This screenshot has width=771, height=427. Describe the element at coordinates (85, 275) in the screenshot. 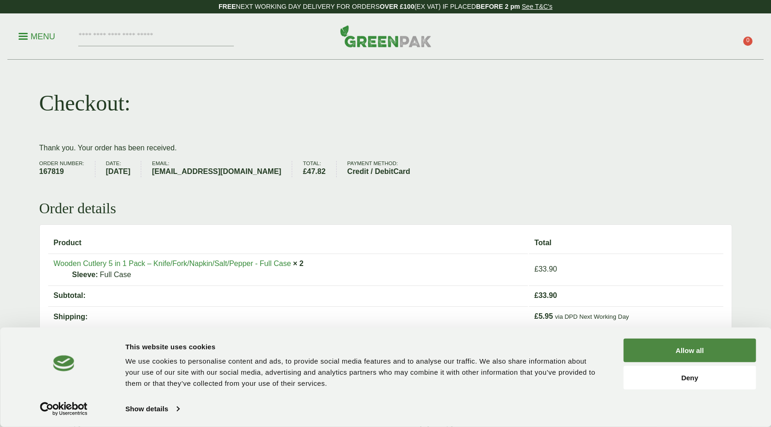

I see `strong: Sleeve:` at that location.